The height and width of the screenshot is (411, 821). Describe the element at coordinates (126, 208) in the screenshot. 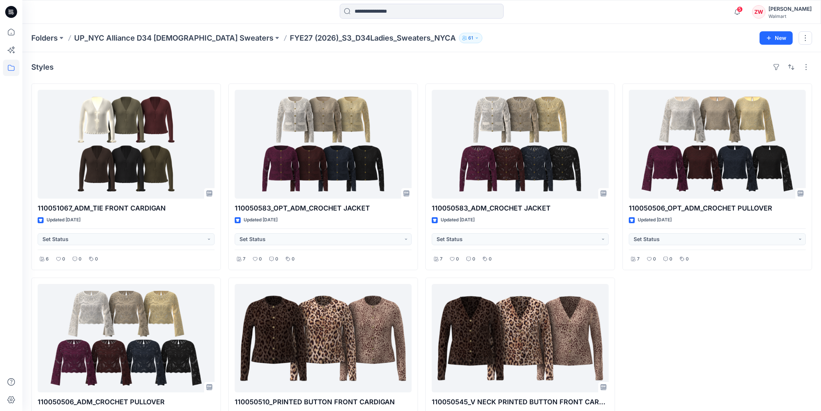

I see `p: 110051067_ADM_TIE FRONT CARDIGAN` at that location.